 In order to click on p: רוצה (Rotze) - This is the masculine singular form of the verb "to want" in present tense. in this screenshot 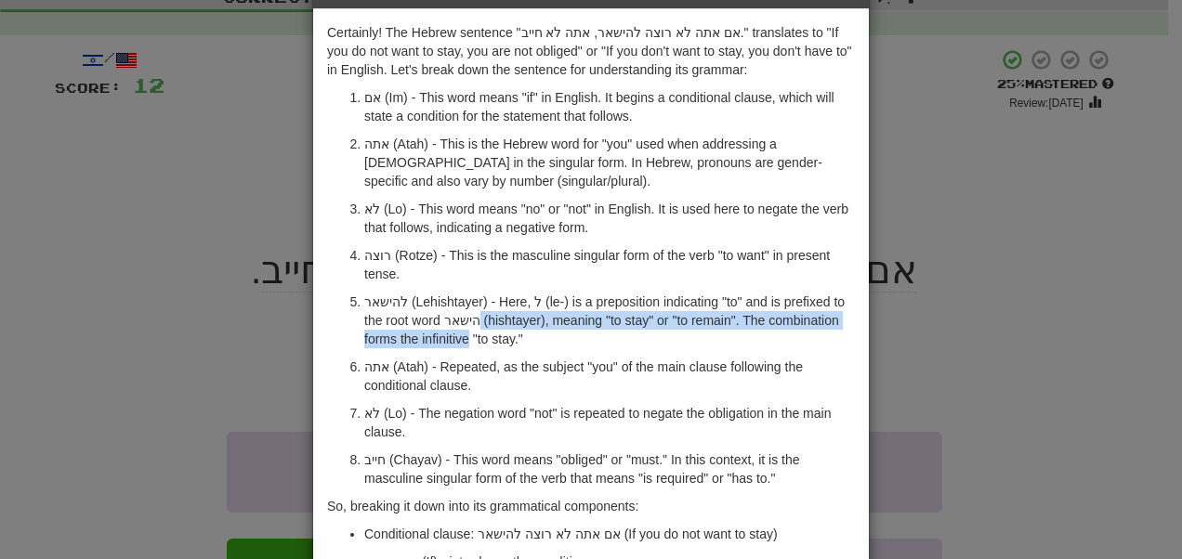, I will do `click(609, 265)`.